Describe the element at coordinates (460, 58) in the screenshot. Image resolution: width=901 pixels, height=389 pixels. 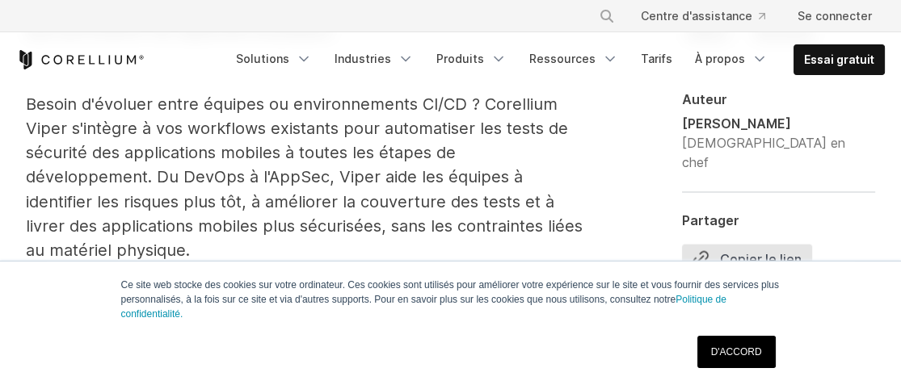
I see `font: Produits` at that location.